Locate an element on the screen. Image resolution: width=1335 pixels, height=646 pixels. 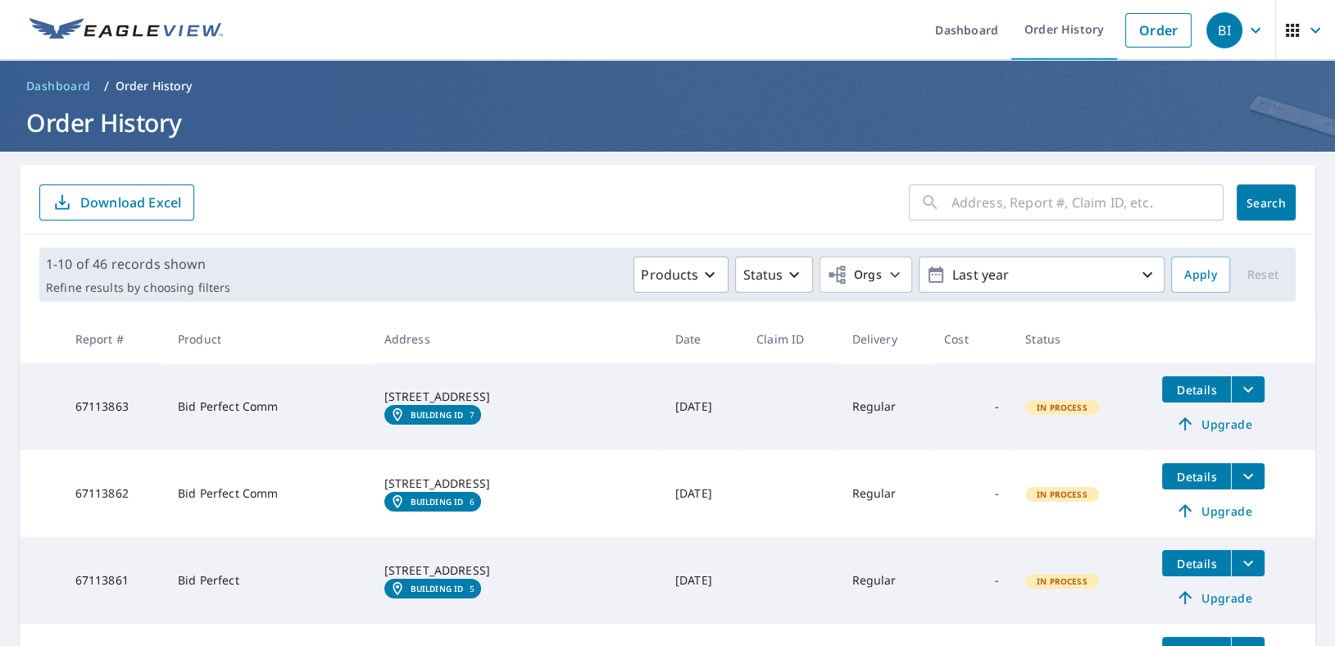
th: Product is located at coordinates (268, 339).